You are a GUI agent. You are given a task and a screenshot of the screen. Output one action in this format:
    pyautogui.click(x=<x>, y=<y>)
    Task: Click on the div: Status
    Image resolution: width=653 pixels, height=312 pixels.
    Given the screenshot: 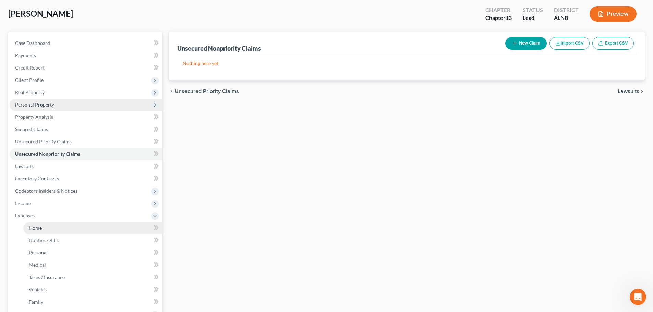 What is the action you would take?
    pyautogui.click(x=533, y=10)
    